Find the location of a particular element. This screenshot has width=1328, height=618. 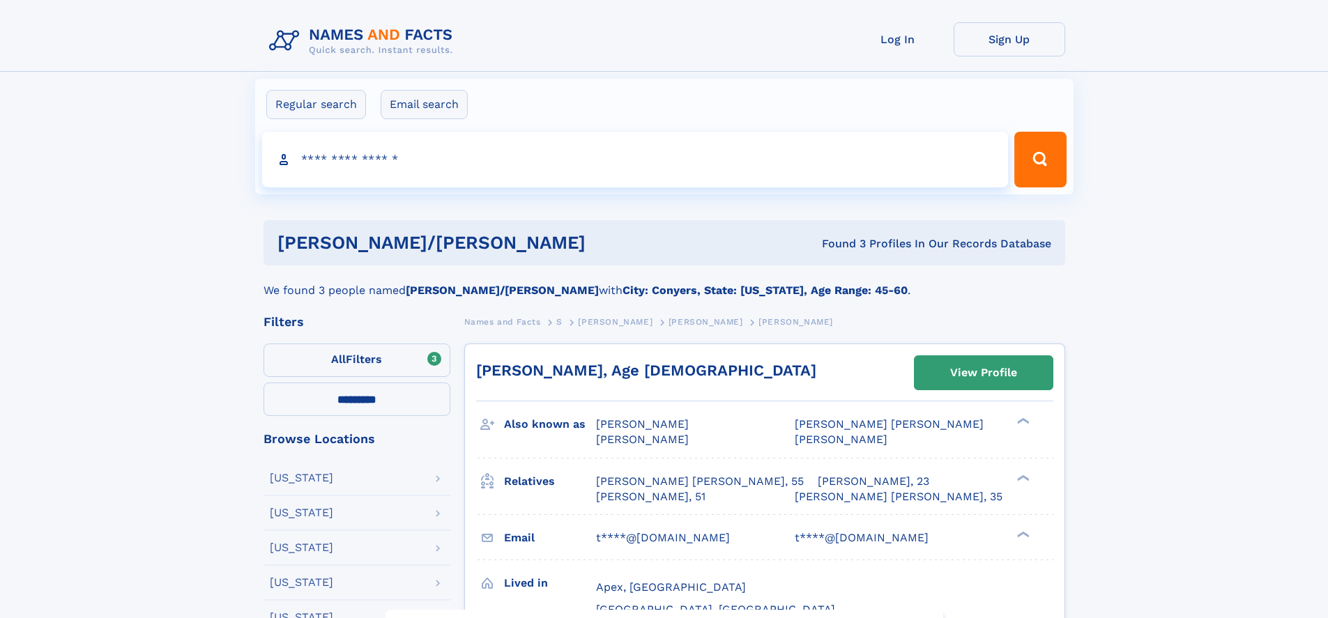

button: Search Button is located at coordinates (1040, 160).